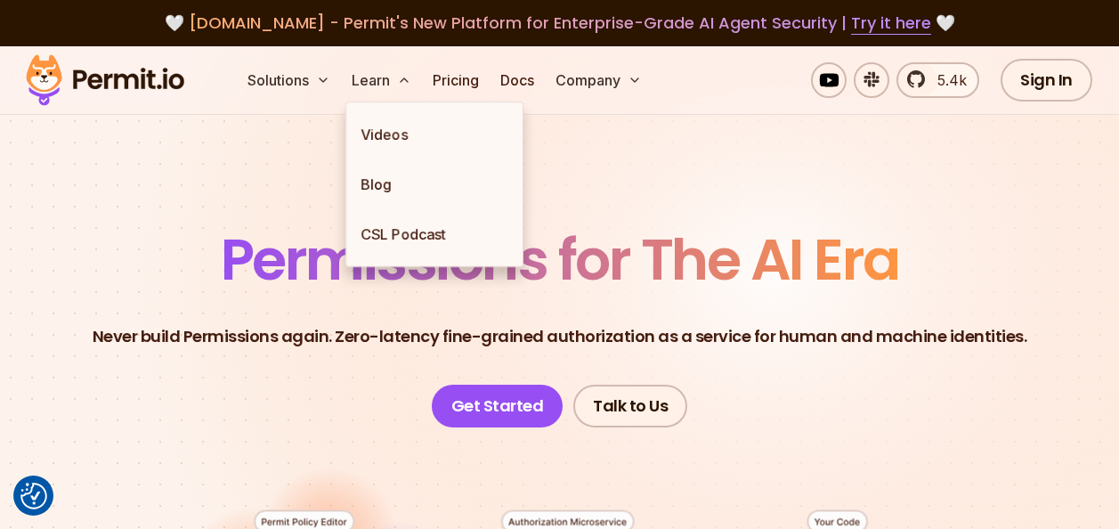 The width and height of the screenshot is (1119, 529). I want to click on img: Permit logo, so click(105, 80).